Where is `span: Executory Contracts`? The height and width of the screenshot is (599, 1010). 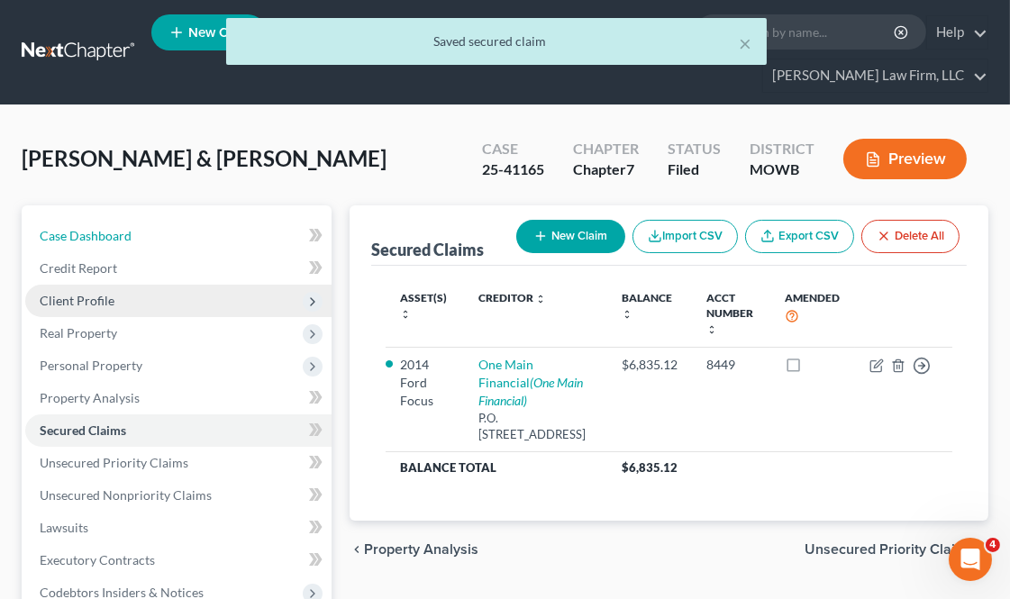
span: Executory Contracts is located at coordinates (97, 560).